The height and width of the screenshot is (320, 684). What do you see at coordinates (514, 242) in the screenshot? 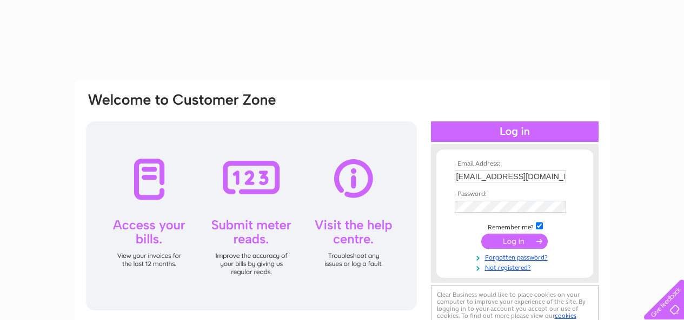
I see `input: Submit` at bounding box center [514, 242].